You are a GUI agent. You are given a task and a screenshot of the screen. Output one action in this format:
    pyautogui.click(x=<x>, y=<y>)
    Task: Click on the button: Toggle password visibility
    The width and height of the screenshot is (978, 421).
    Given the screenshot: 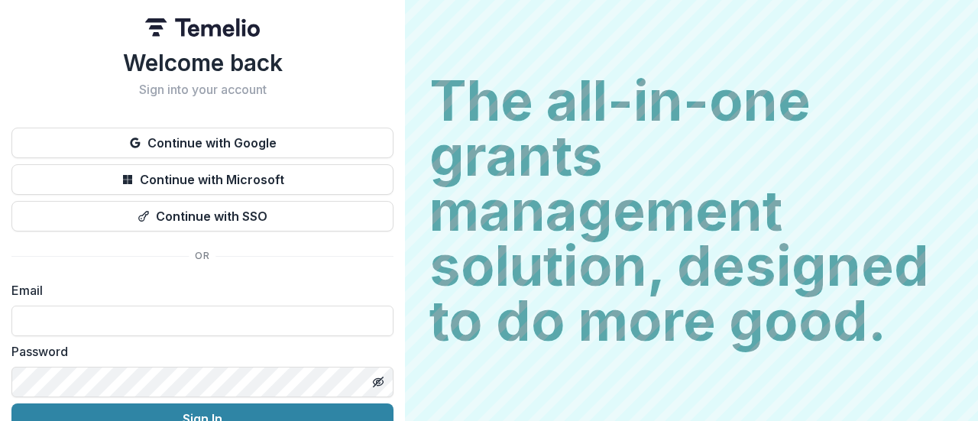 What is the action you would take?
    pyautogui.click(x=378, y=382)
    